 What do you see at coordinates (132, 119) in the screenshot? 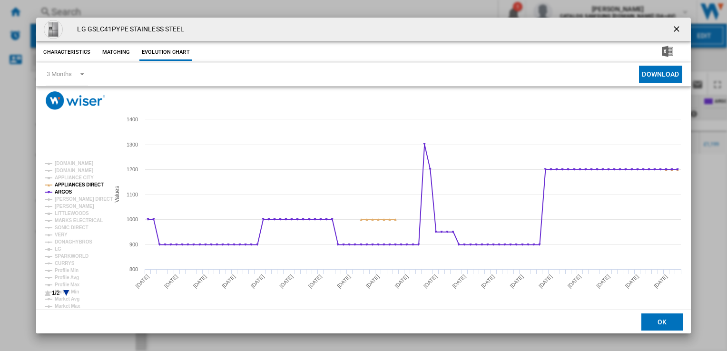
I see `tspan: 1400` at bounding box center [132, 119].